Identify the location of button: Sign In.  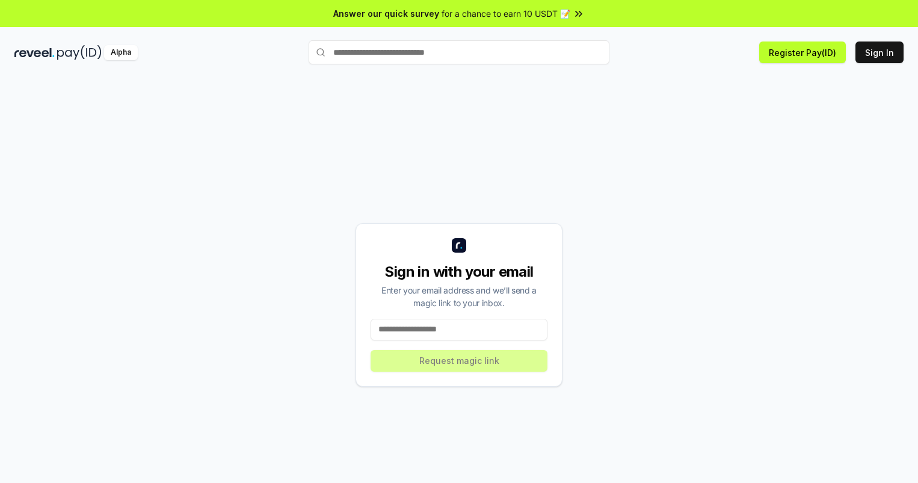
(880, 52).